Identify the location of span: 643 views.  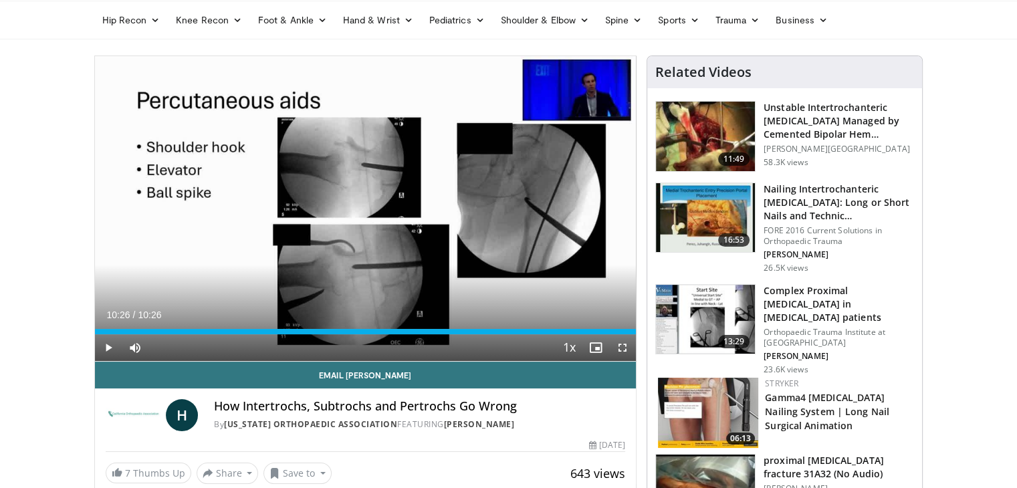
(598, 474).